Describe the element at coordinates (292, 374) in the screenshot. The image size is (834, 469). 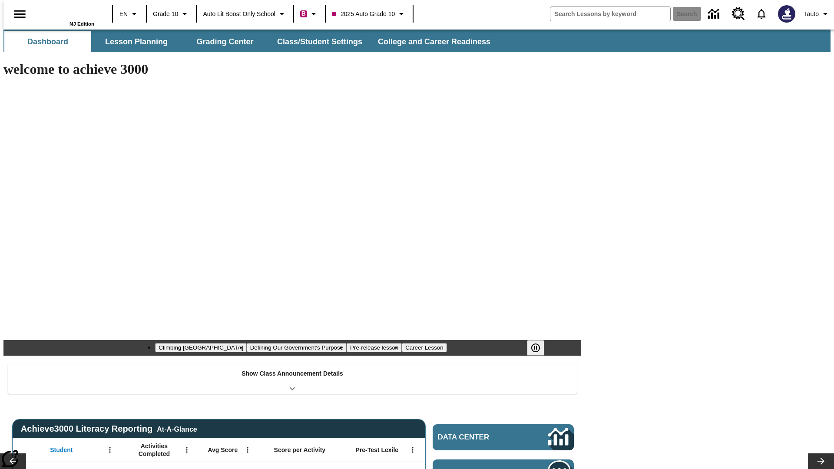
I see `p: Show Class Announcement Details` at that location.